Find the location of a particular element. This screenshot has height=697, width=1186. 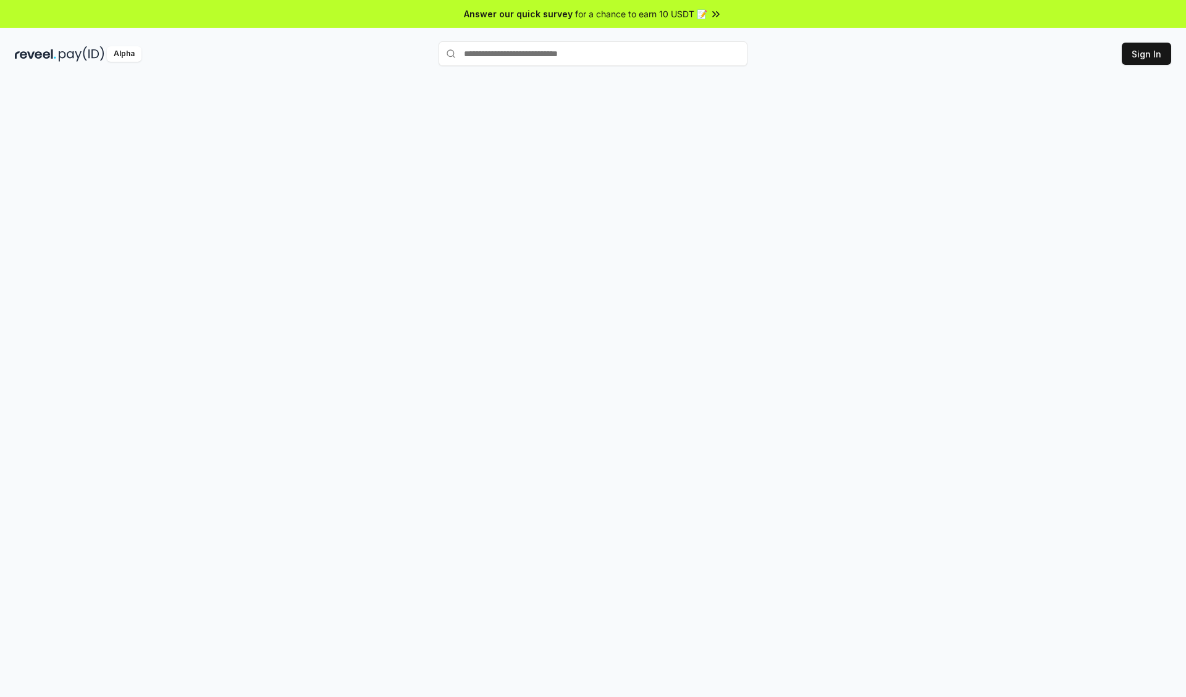

button: Sign In is located at coordinates (1146, 54).